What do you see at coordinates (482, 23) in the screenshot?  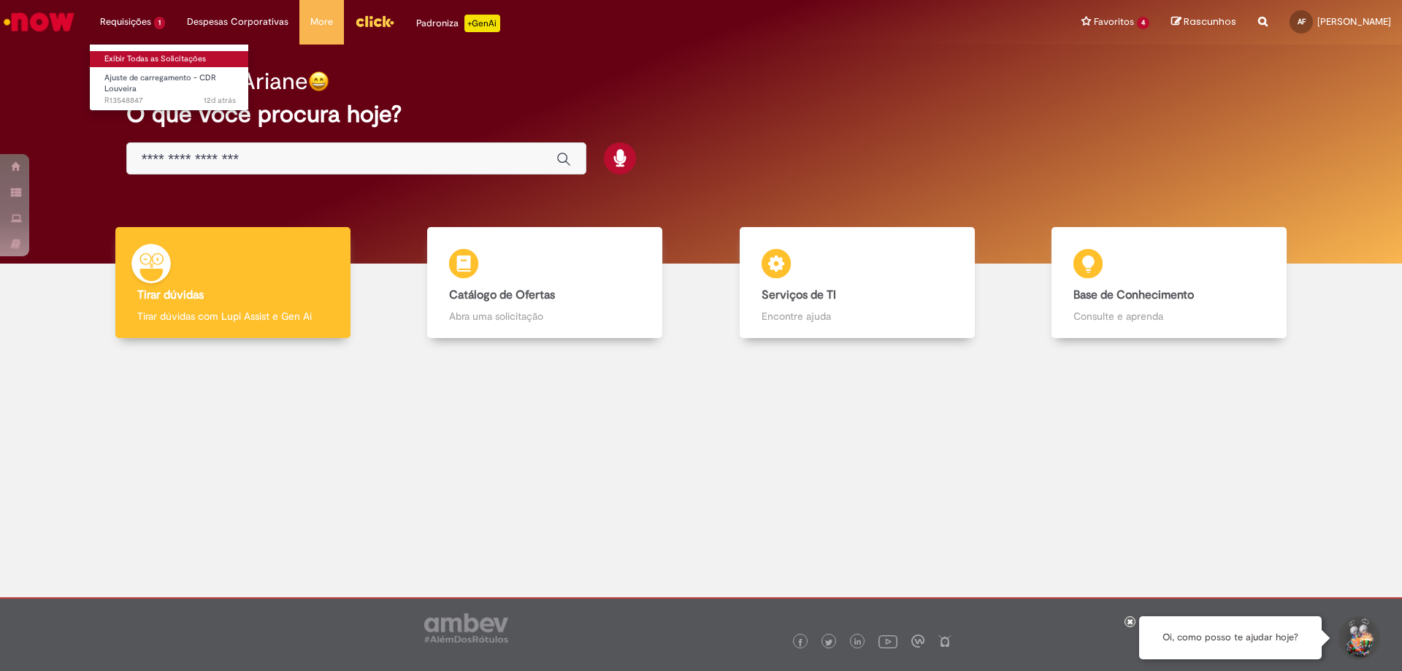 I see `p: +GenAi` at bounding box center [482, 23].